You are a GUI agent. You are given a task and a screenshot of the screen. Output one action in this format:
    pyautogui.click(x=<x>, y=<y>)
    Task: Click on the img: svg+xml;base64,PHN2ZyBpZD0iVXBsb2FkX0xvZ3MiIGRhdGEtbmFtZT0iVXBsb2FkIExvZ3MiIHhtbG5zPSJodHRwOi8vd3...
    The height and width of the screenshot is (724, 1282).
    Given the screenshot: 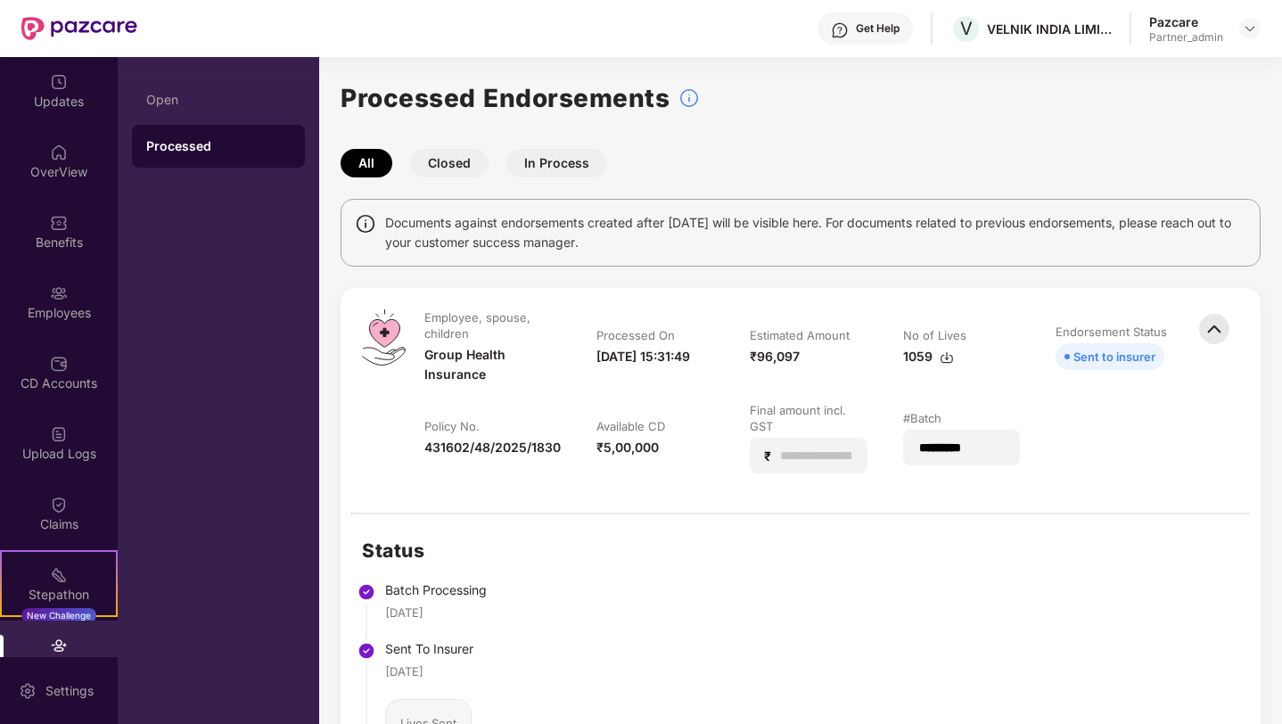 What is the action you would take?
    pyautogui.click(x=59, y=434)
    